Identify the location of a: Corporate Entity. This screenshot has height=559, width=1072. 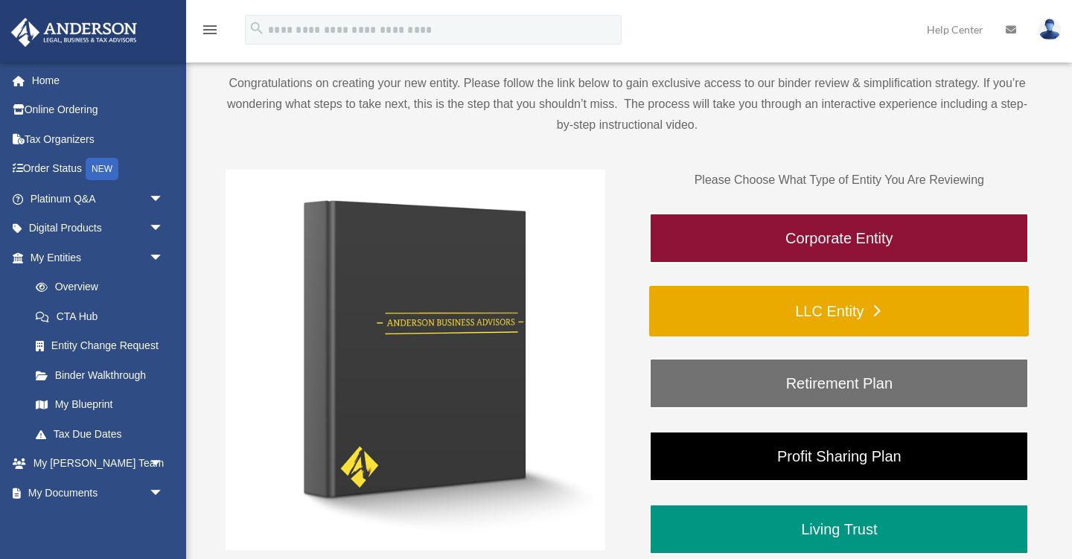
(839, 238).